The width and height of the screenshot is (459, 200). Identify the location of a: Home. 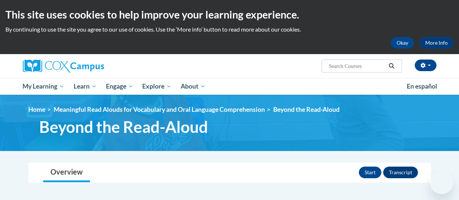
(37, 109).